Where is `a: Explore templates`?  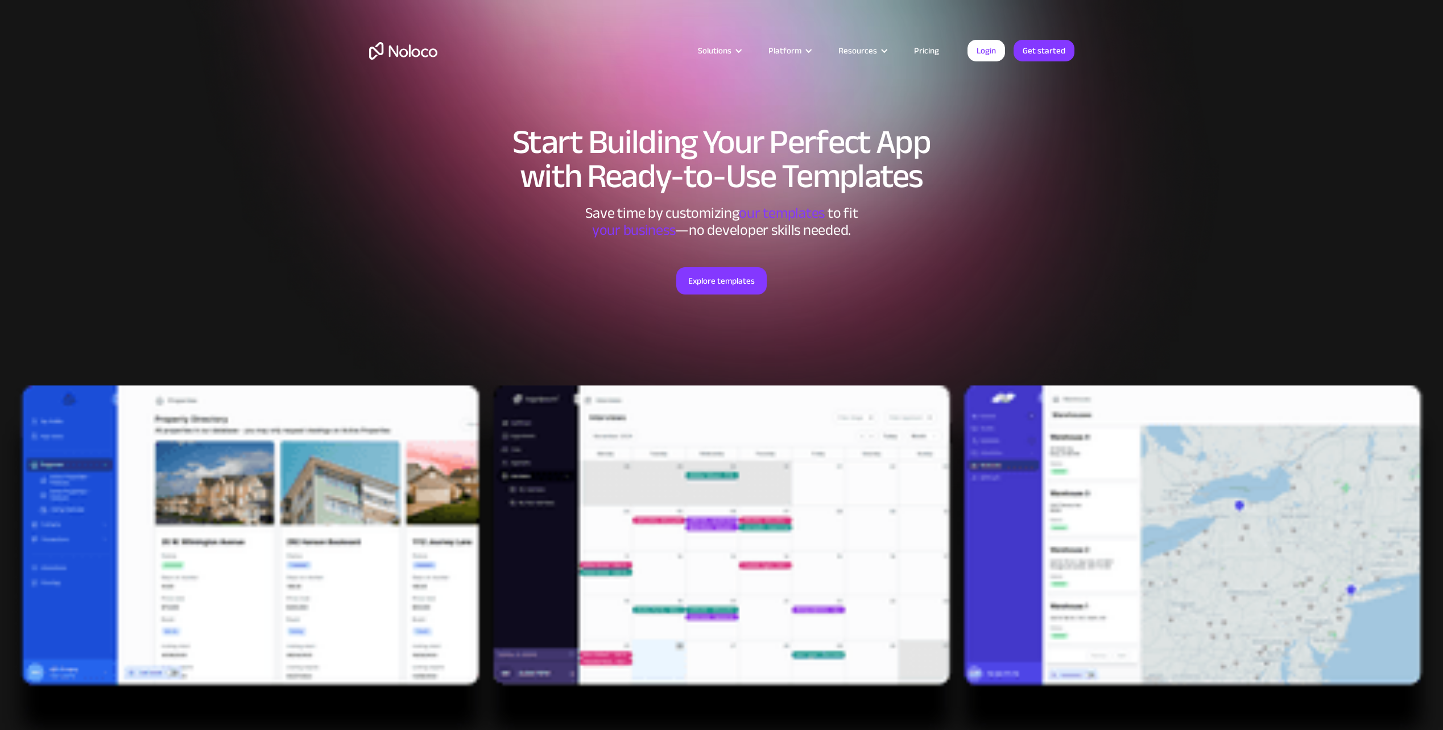
a: Explore templates is located at coordinates (721, 281).